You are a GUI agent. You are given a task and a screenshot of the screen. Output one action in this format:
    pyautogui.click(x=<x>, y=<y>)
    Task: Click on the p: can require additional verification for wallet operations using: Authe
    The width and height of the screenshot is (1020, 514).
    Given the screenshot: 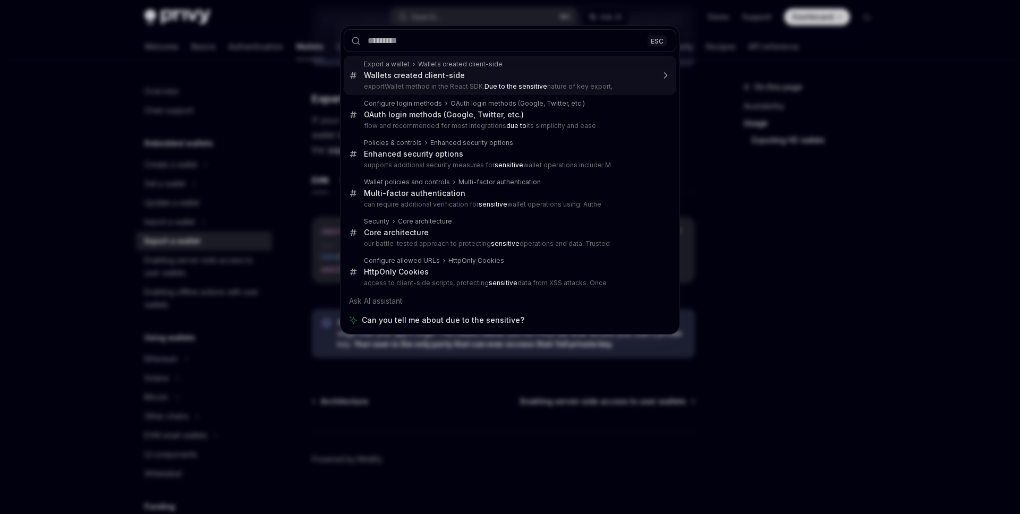 What is the action you would take?
    pyautogui.click(x=509, y=205)
    